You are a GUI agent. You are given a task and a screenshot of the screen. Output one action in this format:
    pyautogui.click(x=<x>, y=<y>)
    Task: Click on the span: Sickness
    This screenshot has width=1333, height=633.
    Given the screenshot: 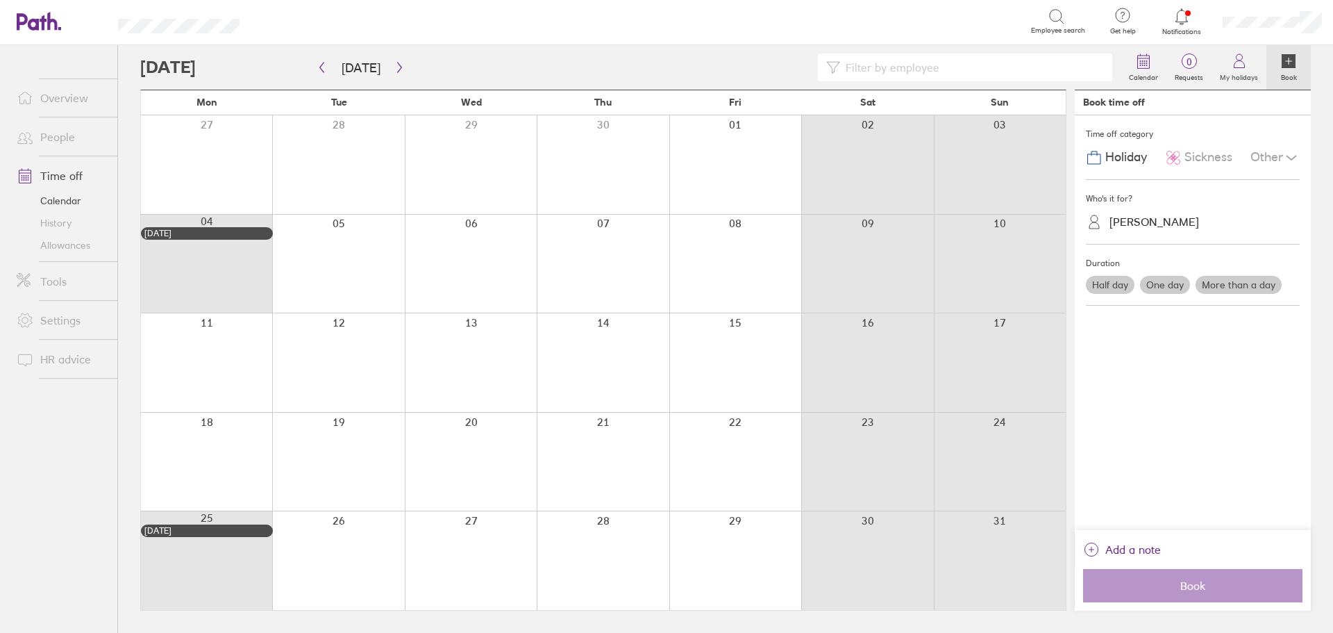 What is the action you would take?
    pyautogui.click(x=1208, y=157)
    